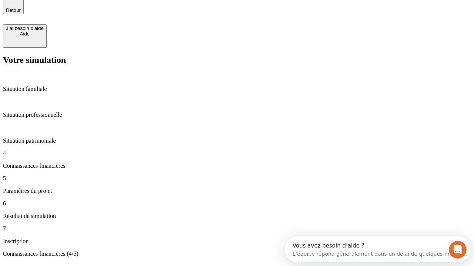 The image size is (474, 266). I want to click on p: 6, so click(237, 204).